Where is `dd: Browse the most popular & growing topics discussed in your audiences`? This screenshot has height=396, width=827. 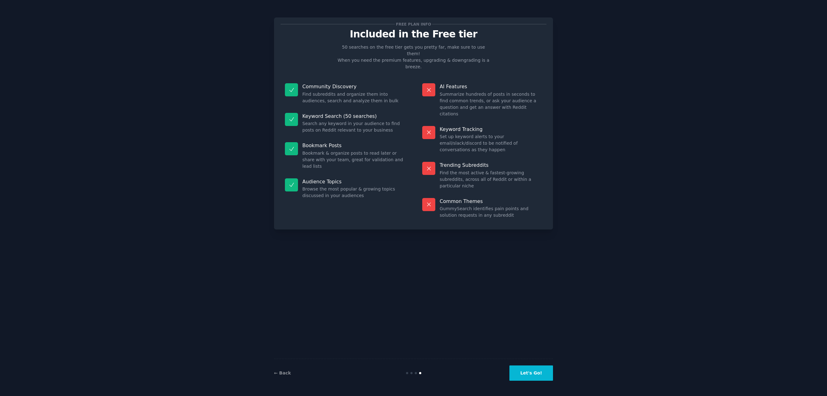 dd: Browse the most popular & growing topics discussed in your audiences is located at coordinates (353, 192).